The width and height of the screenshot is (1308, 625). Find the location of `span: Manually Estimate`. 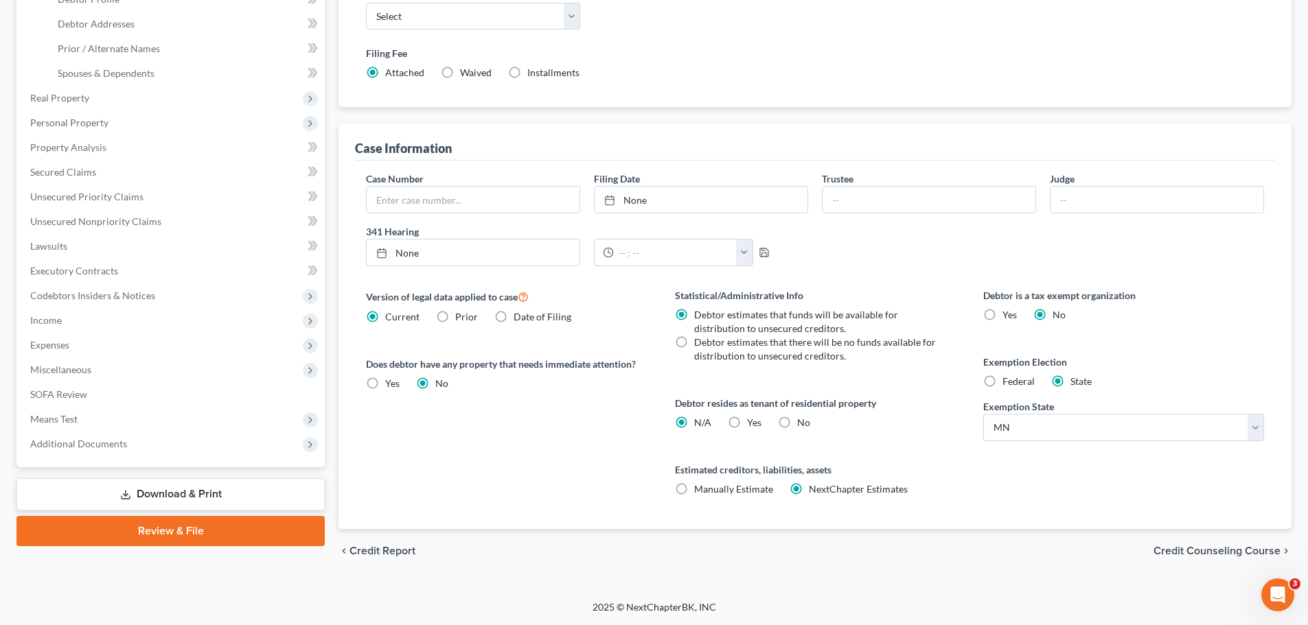

span: Manually Estimate is located at coordinates (733, 489).